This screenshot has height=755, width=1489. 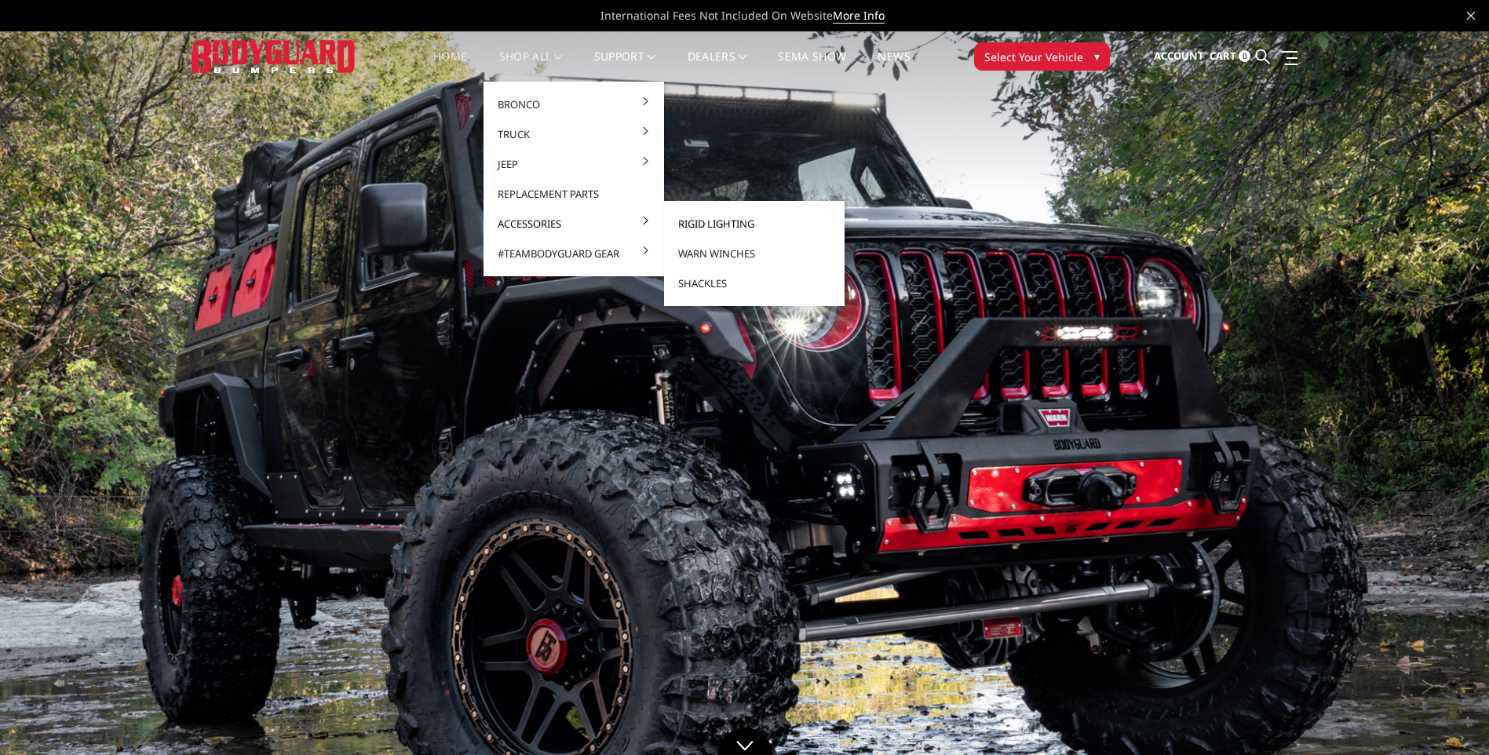 I want to click on button: 1 of 5, so click(x=1424, y=403).